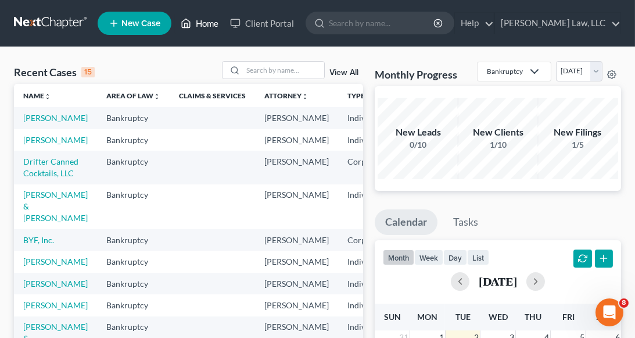 The height and width of the screenshot is (338, 635). I want to click on div: Close, so click(214, 15).